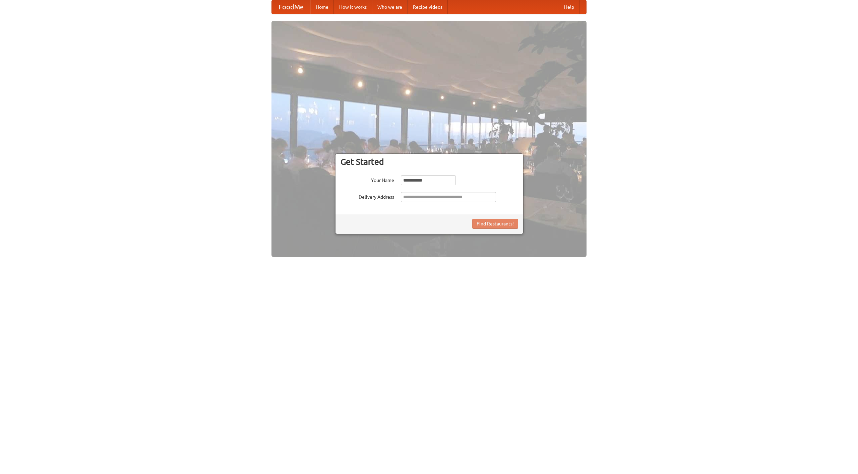 This screenshot has height=474, width=858. Describe the element at coordinates (427, 7) in the screenshot. I see `a: Recipe videos` at that location.